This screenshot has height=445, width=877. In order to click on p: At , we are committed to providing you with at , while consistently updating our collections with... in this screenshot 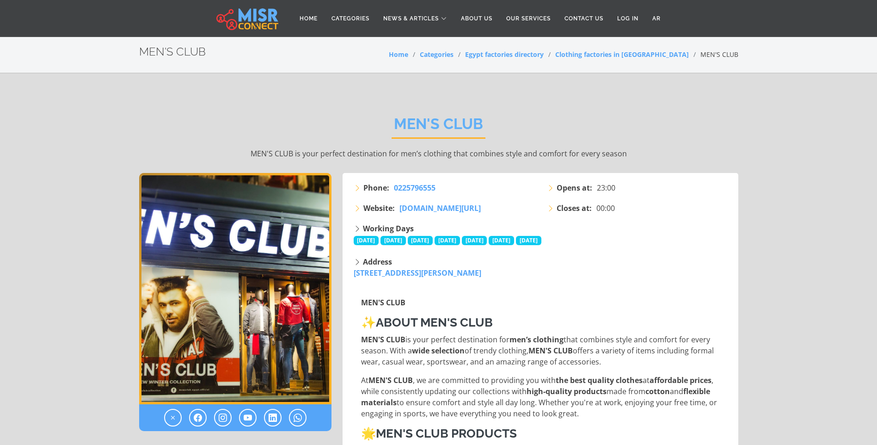, I will do `click(541, 397)`.